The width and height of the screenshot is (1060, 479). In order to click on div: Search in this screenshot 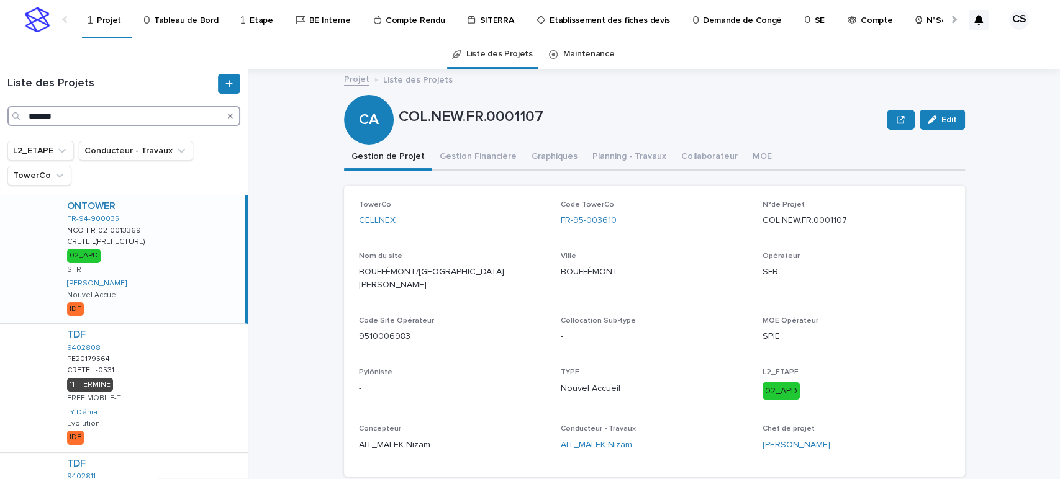, I will do `click(124, 116)`.